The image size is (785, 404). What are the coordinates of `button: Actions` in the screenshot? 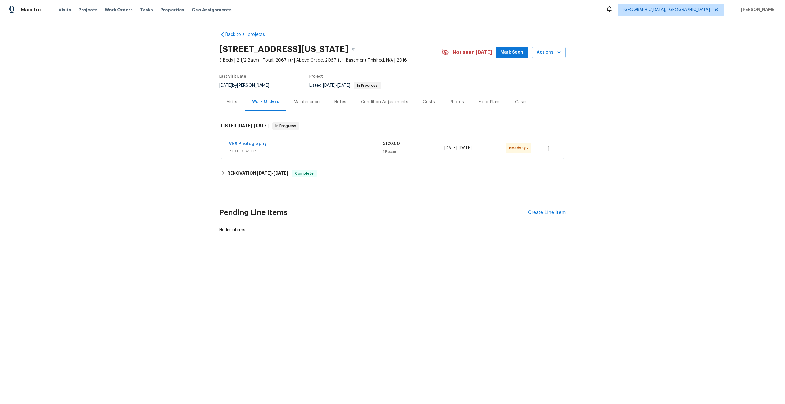 It's located at (548, 52).